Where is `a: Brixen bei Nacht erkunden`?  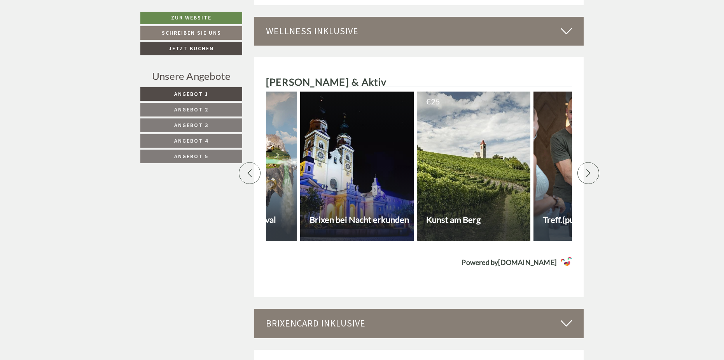 a: Brixen bei Nacht erkunden is located at coordinates (357, 166).